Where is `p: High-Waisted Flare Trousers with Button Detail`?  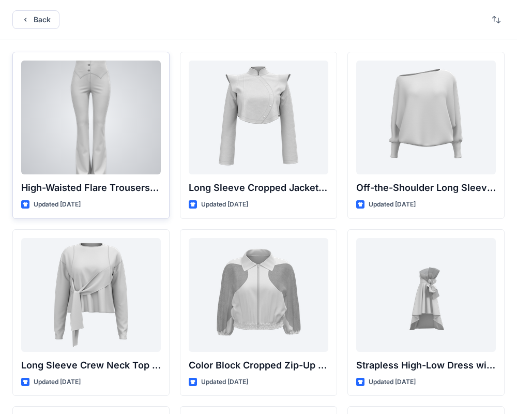
p: High-Waisted Flare Trousers with Button Detail is located at coordinates (91, 188).